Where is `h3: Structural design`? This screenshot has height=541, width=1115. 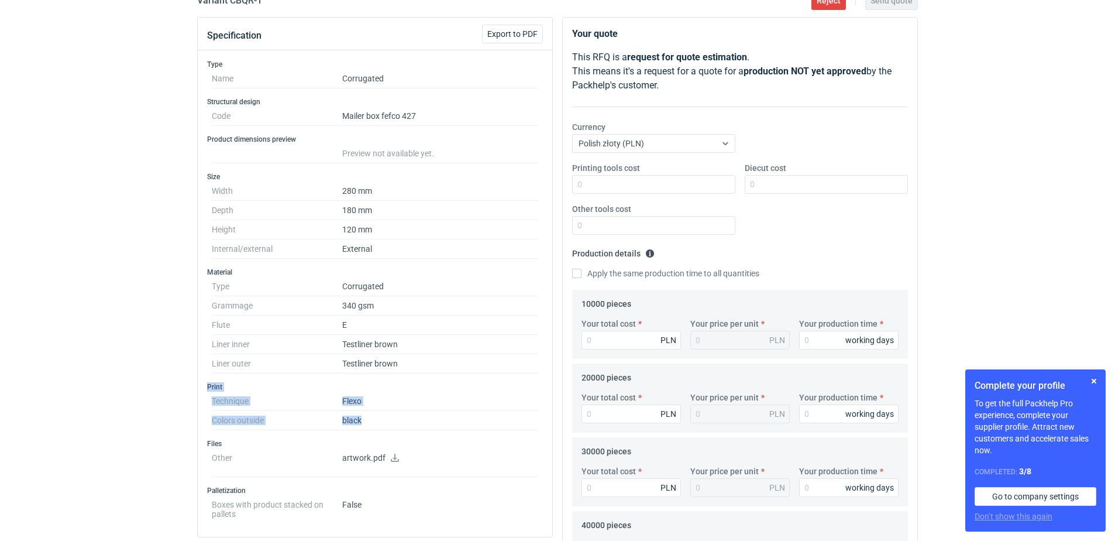 h3: Structural design is located at coordinates (375, 102).